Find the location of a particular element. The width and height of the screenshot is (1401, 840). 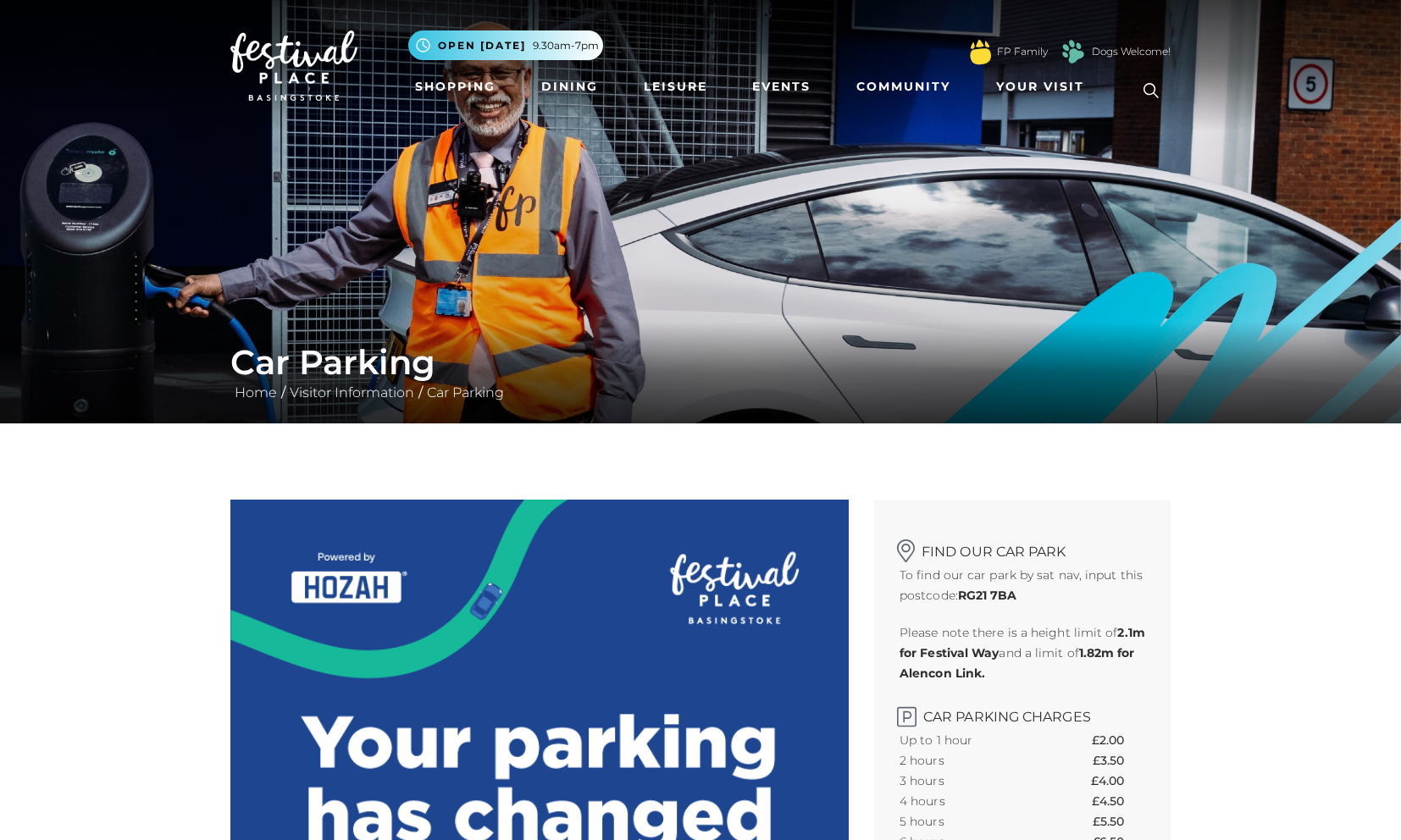

a: Shopping is located at coordinates (455, 87).